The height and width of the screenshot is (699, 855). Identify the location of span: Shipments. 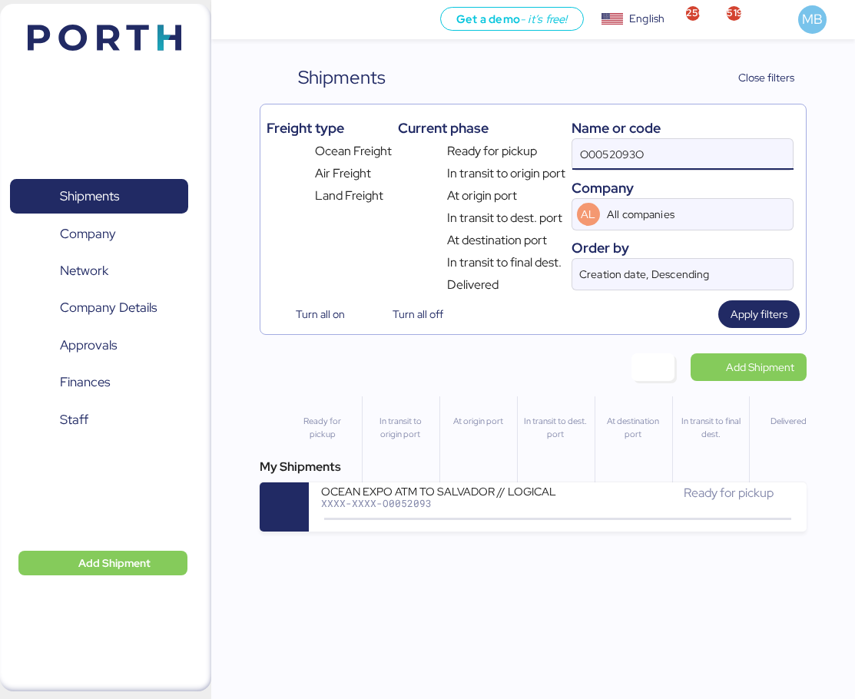
(89, 196).